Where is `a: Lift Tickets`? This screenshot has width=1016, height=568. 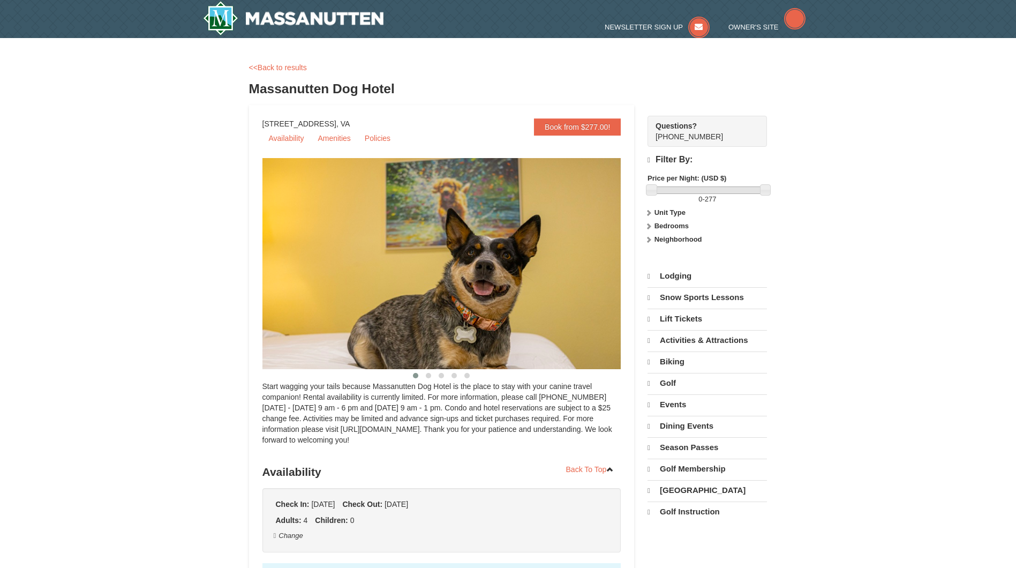 a: Lift Tickets is located at coordinates (707, 319).